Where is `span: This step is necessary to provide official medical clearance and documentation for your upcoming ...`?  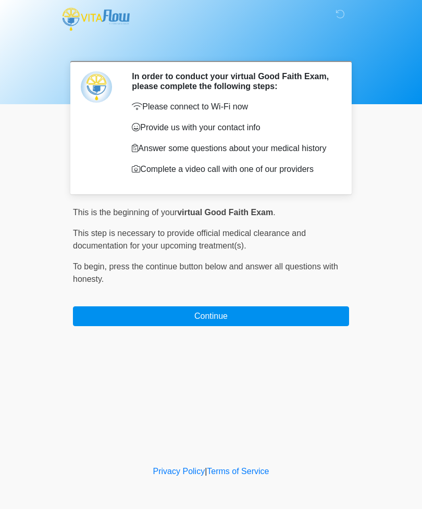 span: This step is necessary to provide official medical clearance and documentation for your upcoming ... is located at coordinates (189, 239).